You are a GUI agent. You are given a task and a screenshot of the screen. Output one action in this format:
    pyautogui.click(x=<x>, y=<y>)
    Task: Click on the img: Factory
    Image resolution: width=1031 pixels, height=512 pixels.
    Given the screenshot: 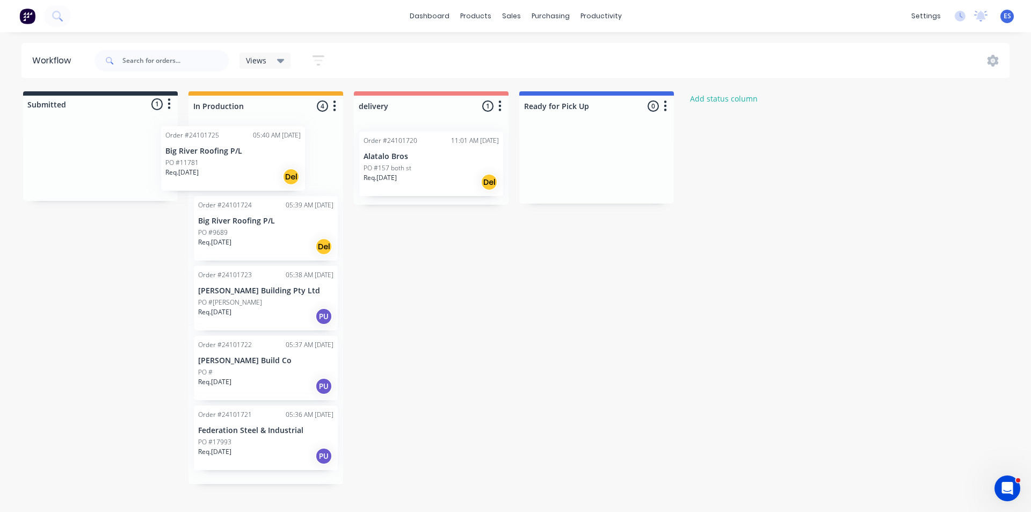 What is the action you would take?
    pyautogui.click(x=27, y=16)
    